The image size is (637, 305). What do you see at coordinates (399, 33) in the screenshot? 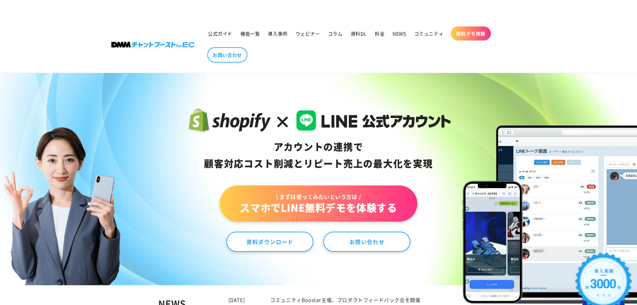
I see `span: NEWS` at bounding box center [399, 33].